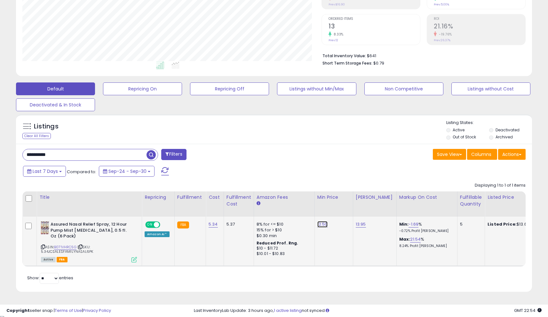  I want to click on span: Columns, so click(481, 154).